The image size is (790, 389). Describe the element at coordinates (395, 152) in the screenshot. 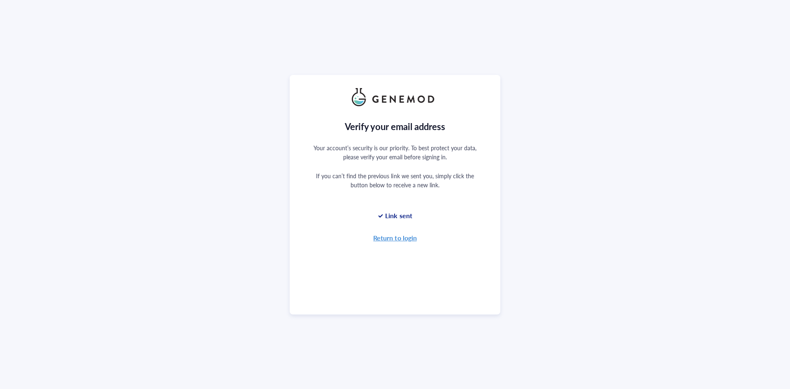

I see `div: Your account’s security is our priority. To best protect your data, please verify your email befo...` at that location.